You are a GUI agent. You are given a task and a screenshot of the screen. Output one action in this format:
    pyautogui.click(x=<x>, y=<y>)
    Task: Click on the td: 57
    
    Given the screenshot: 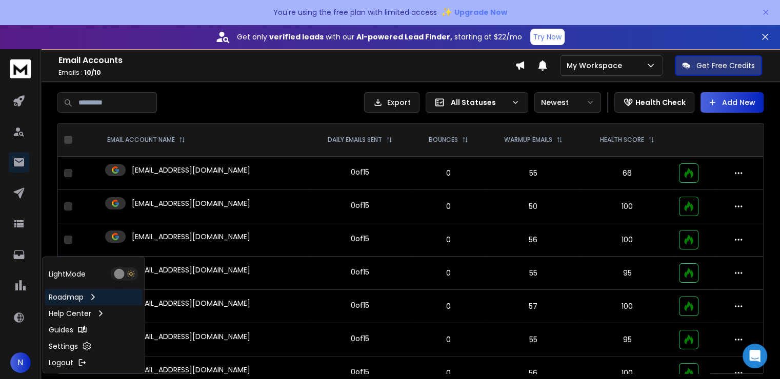 What is the action you would take?
    pyautogui.click(x=533, y=307)
    